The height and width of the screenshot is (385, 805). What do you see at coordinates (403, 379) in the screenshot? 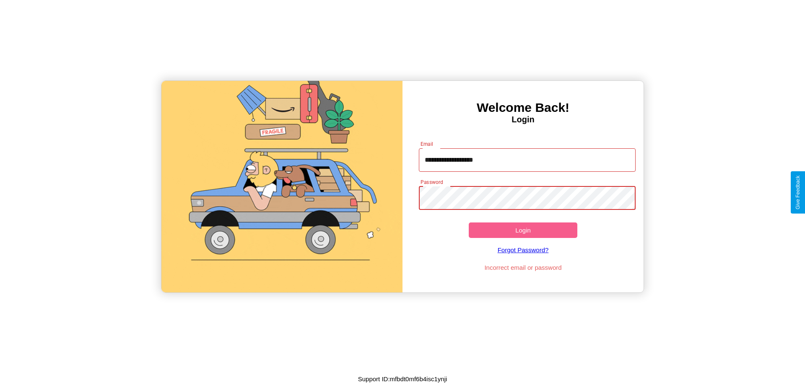
I see `p: Support ID: mfbdt0mf6b4isc1ynji` at bounding box center [403, 379].